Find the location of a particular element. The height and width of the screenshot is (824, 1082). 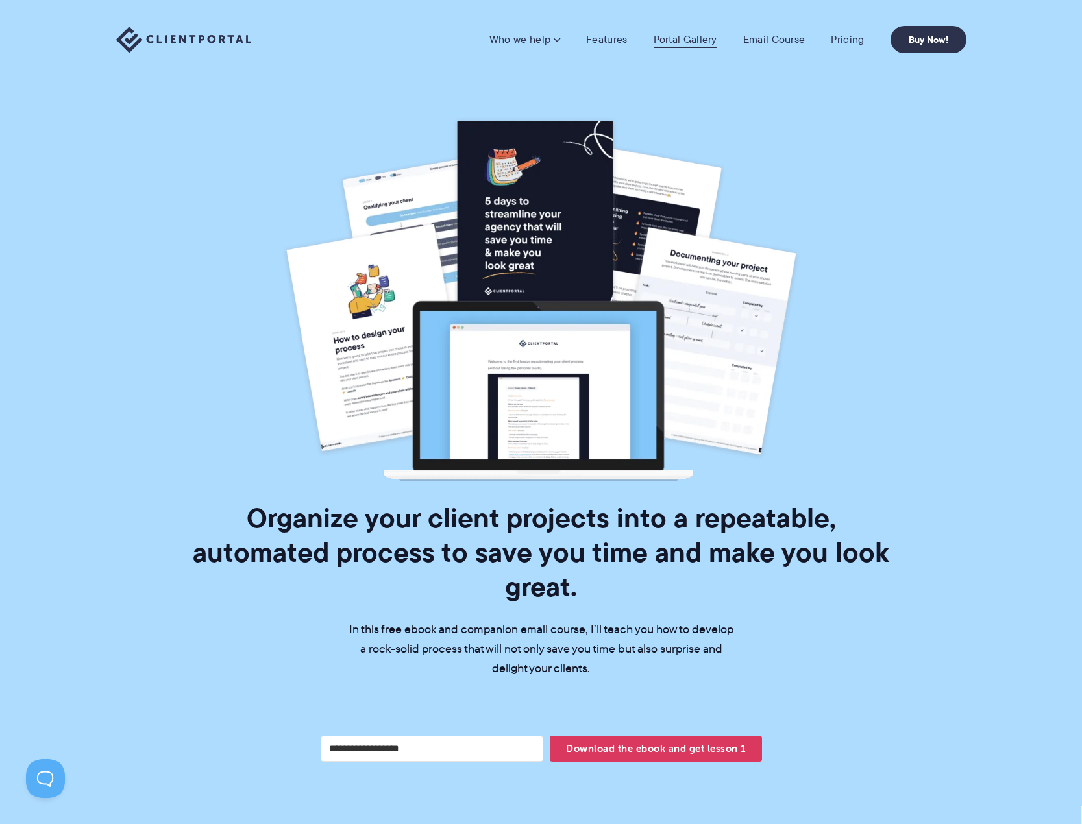

a: Email Course is located at coordinates (774, 40).